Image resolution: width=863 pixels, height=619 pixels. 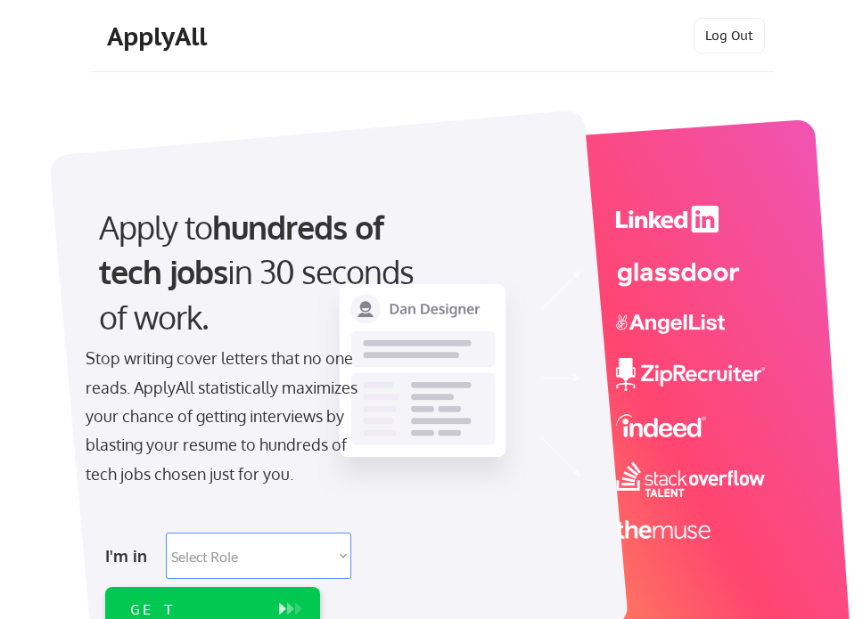 What do you see at coordinates (729, 36) in the screenshot?
I see `button: Log Out` at bounding box center [729, 36].